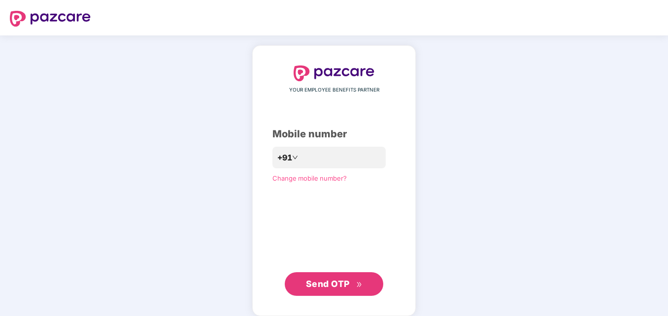 Image resolution: width=668 pixels, height=316 pixels. What do you see at coordinates (310, 178) in the screenshot?
I see `a: Change mobile number?` at bounding box center [310, 178].